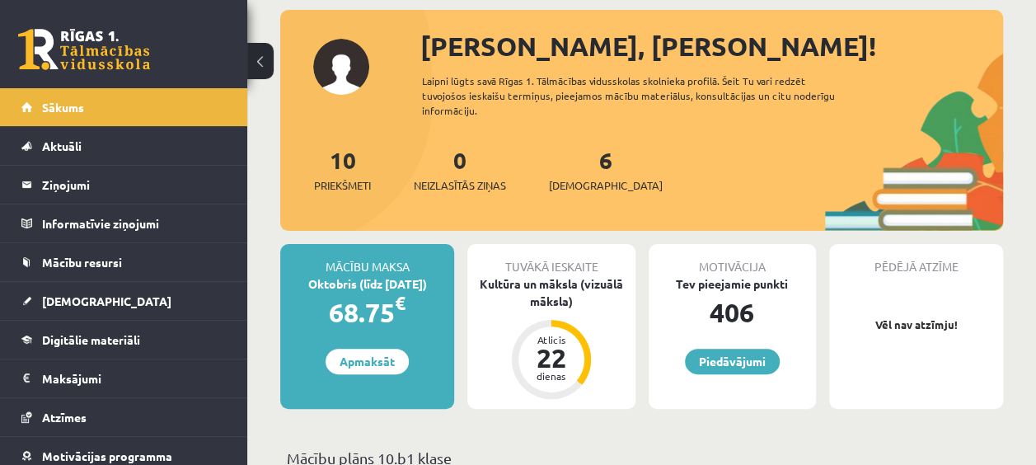 Image resolution: width=1036 pixels, height=465 pixels. What do you see at coordinates (342, 169) in the screenshot?
I see `a: 10Priekšmeti` at bounding box center [342, 169].